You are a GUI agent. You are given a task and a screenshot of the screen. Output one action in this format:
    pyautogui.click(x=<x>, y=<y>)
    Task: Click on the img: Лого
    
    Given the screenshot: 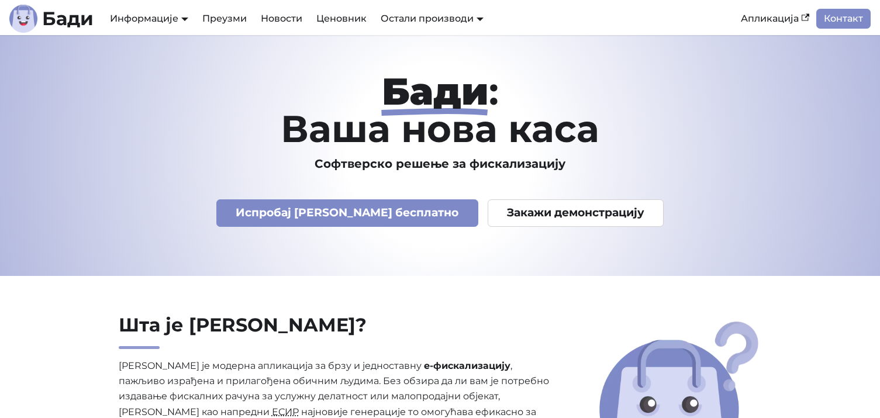 What is the action you would take?
    pyautogui.click(x=23, y=19)
    